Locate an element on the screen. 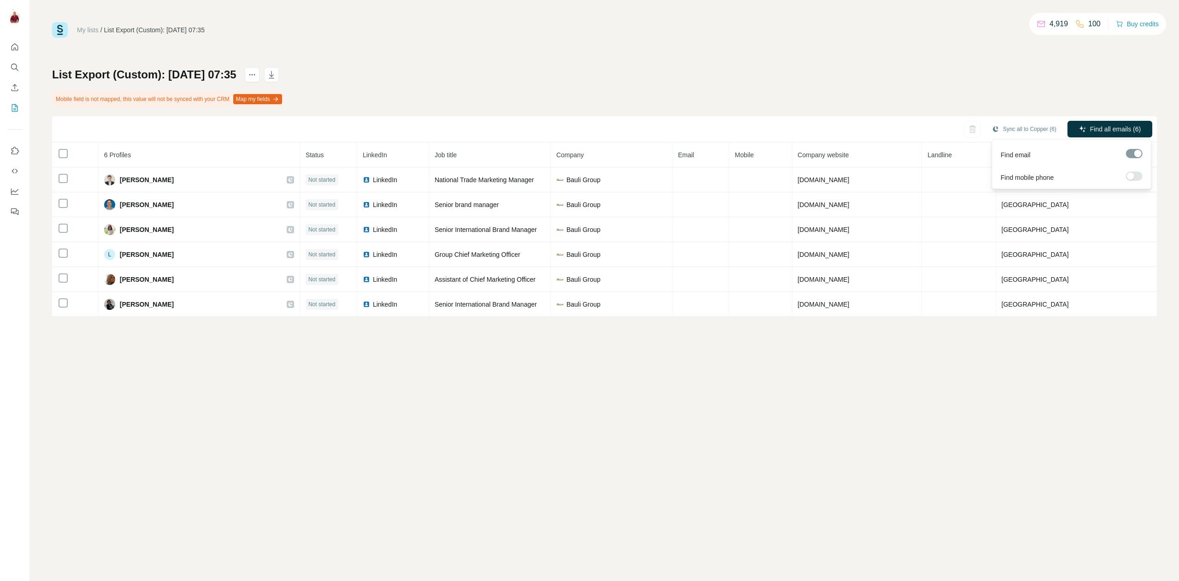 The width and height of the screenshot is (1179, 581). button: Use Surfe on LinkedIn is located at coordinates (15, 151).